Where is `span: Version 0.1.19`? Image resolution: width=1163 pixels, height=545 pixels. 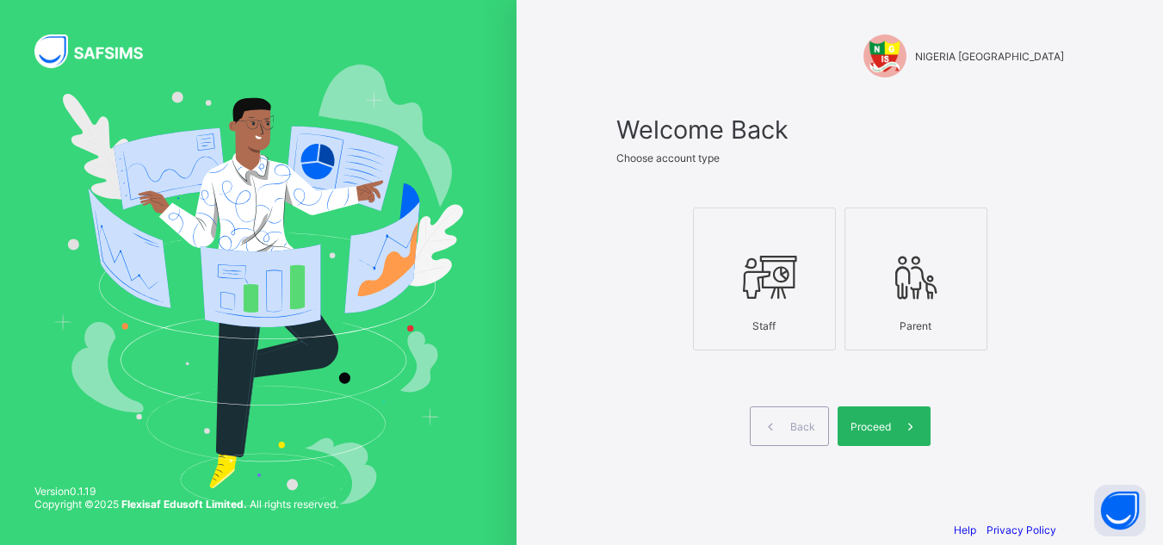 span: Version 0.1.19 is located at coordinates (186, 491).